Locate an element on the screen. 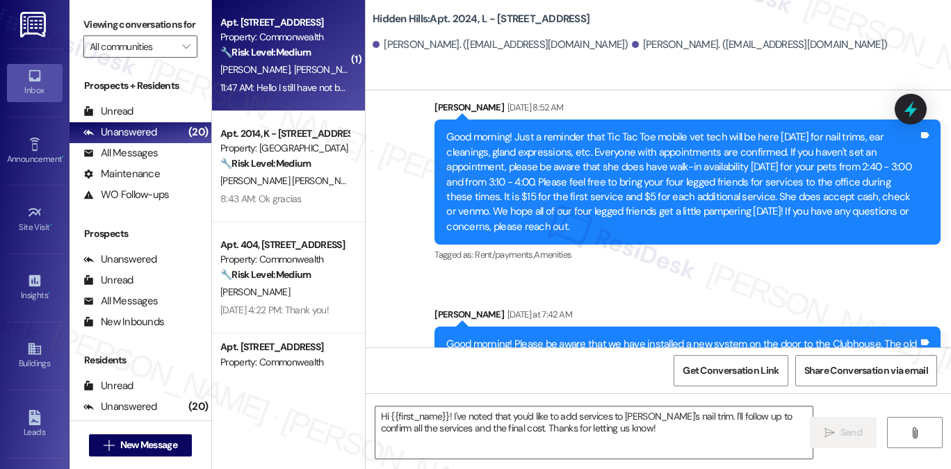 This screenshot has width=951, height=469. span: New Message is located at coordinates (149, 445).